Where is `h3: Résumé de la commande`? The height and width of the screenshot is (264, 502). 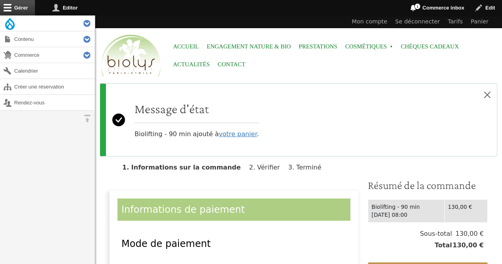
h3: Résumé de la commande is located at coordinates (428, 185).